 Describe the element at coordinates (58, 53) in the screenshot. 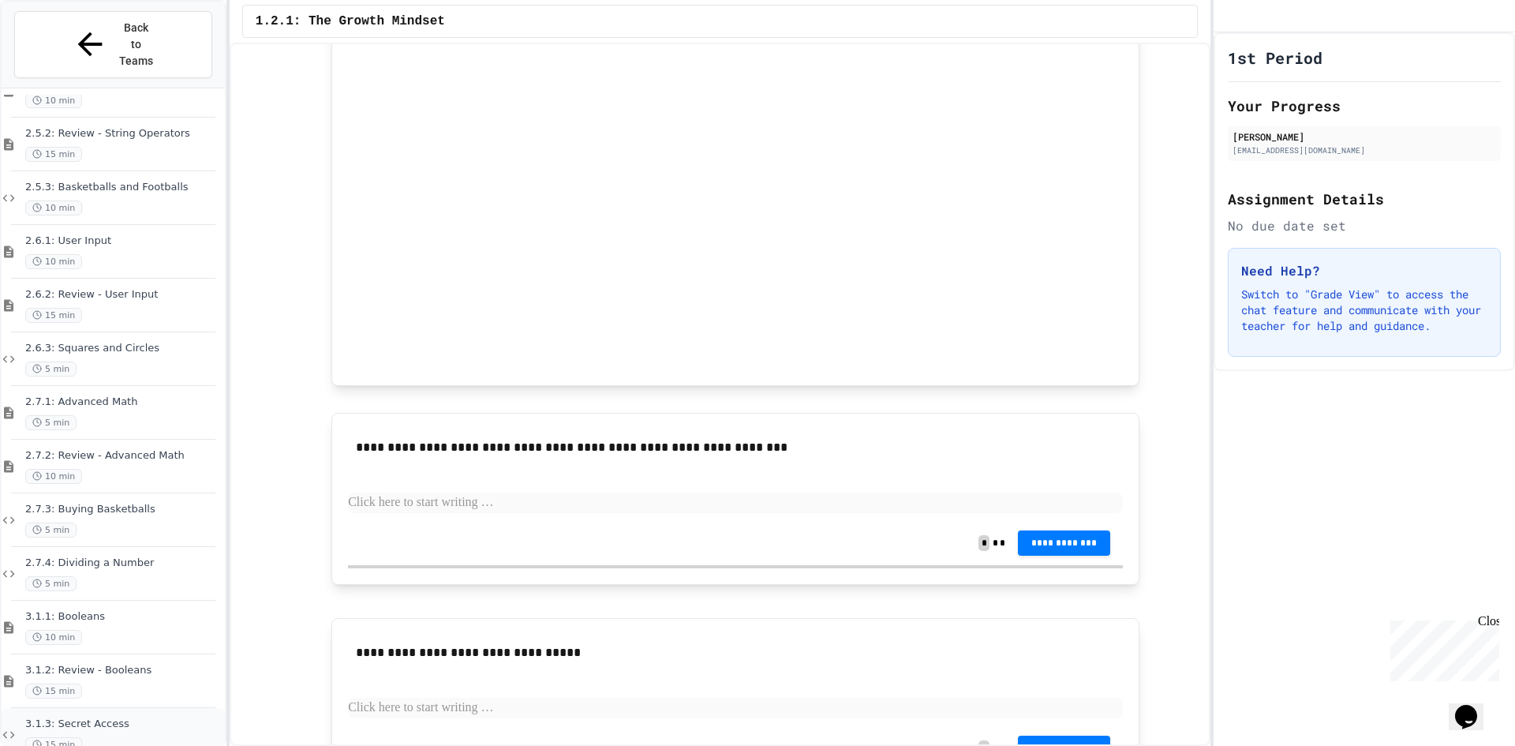

I see `div: Chat with us now!Close` at that location.